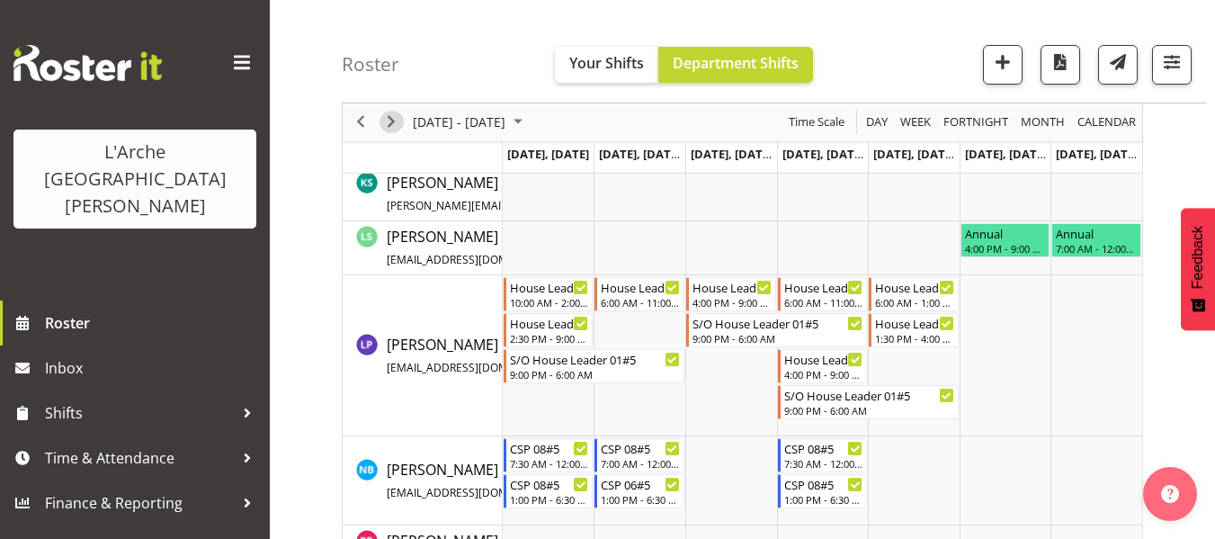 The image size is (1215, 539). Describe the element at coordinates (391, 122) in the screenshot. I see `div: next period` at that location.